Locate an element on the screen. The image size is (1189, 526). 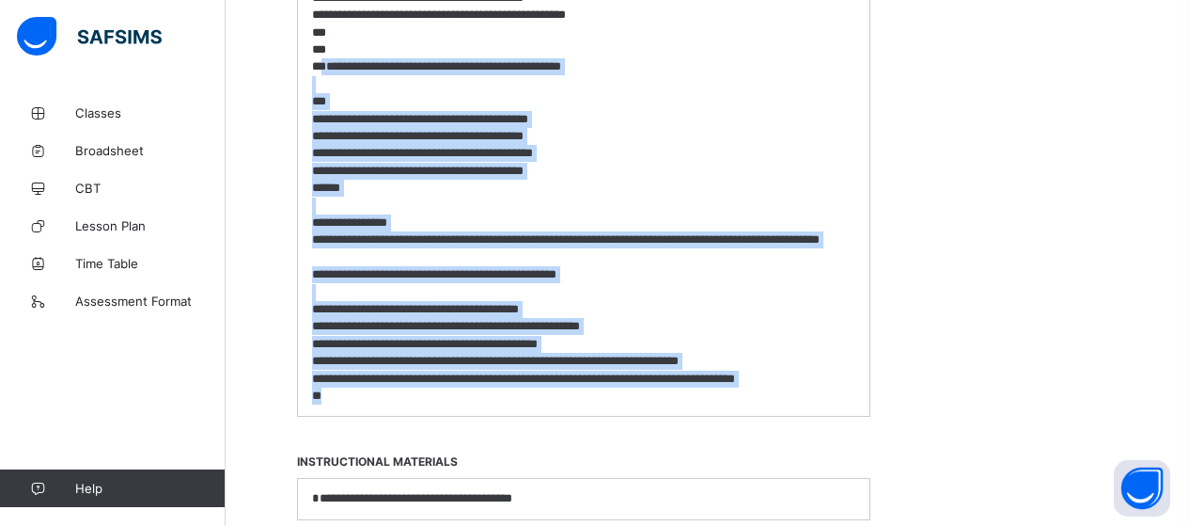
span: Assessment Format is located at coordinates (150, 301).